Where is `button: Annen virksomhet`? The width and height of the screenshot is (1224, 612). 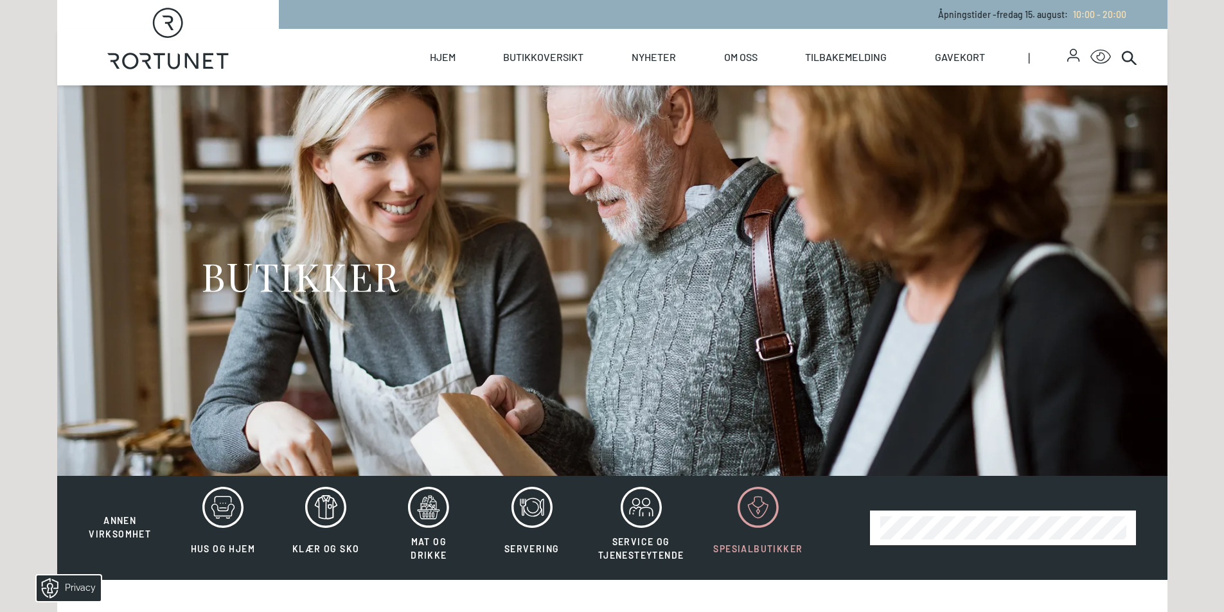 button: Annen virksomhet is located at coordinates (120, 514).